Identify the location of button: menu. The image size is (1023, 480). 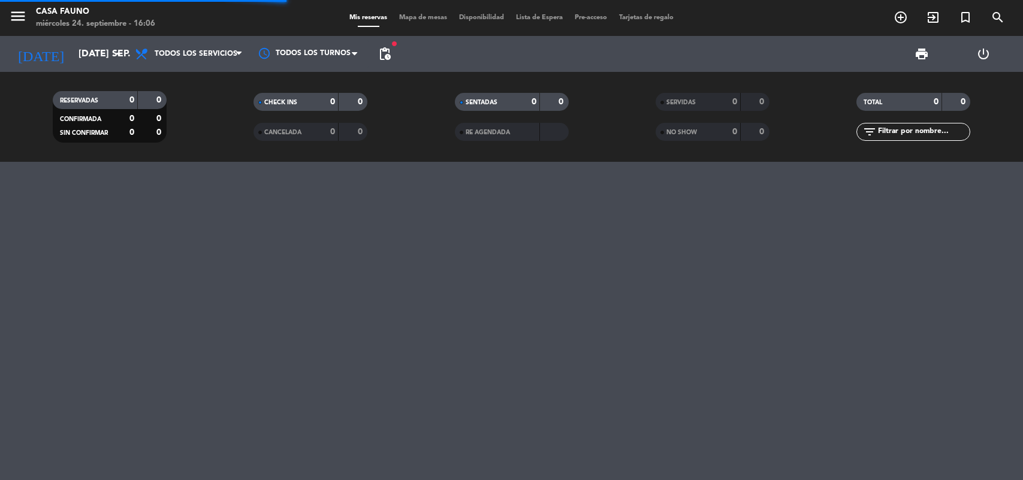
(18, 18).